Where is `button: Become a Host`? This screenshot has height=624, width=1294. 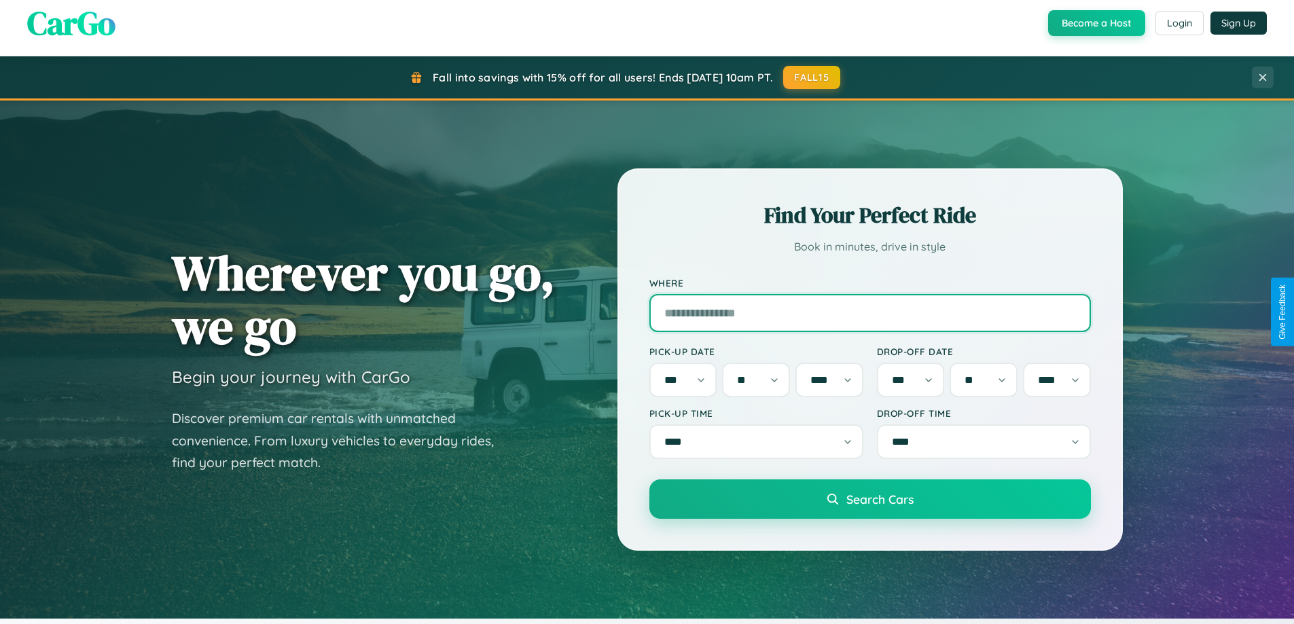 button: Become a Host is located at coordinates (1096, 23).